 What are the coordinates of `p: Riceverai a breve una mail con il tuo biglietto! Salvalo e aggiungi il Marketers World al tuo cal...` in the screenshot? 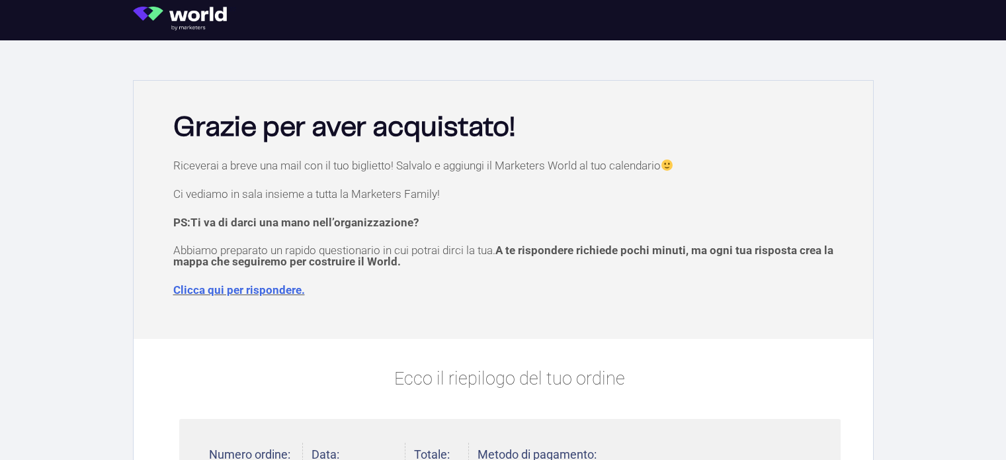 It's located at (510, 165).